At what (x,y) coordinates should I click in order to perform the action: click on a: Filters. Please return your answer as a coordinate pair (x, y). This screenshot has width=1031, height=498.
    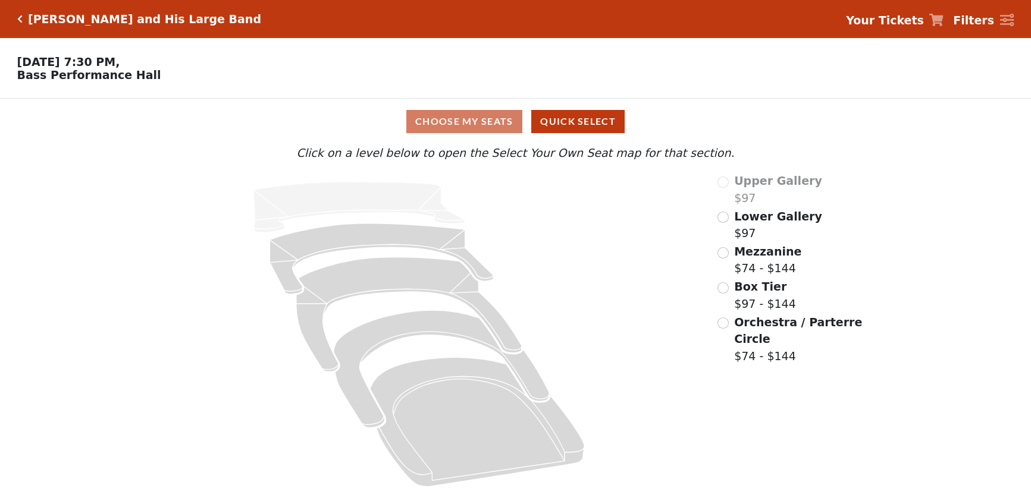
    Looking at the image, I should click on (983, 20).